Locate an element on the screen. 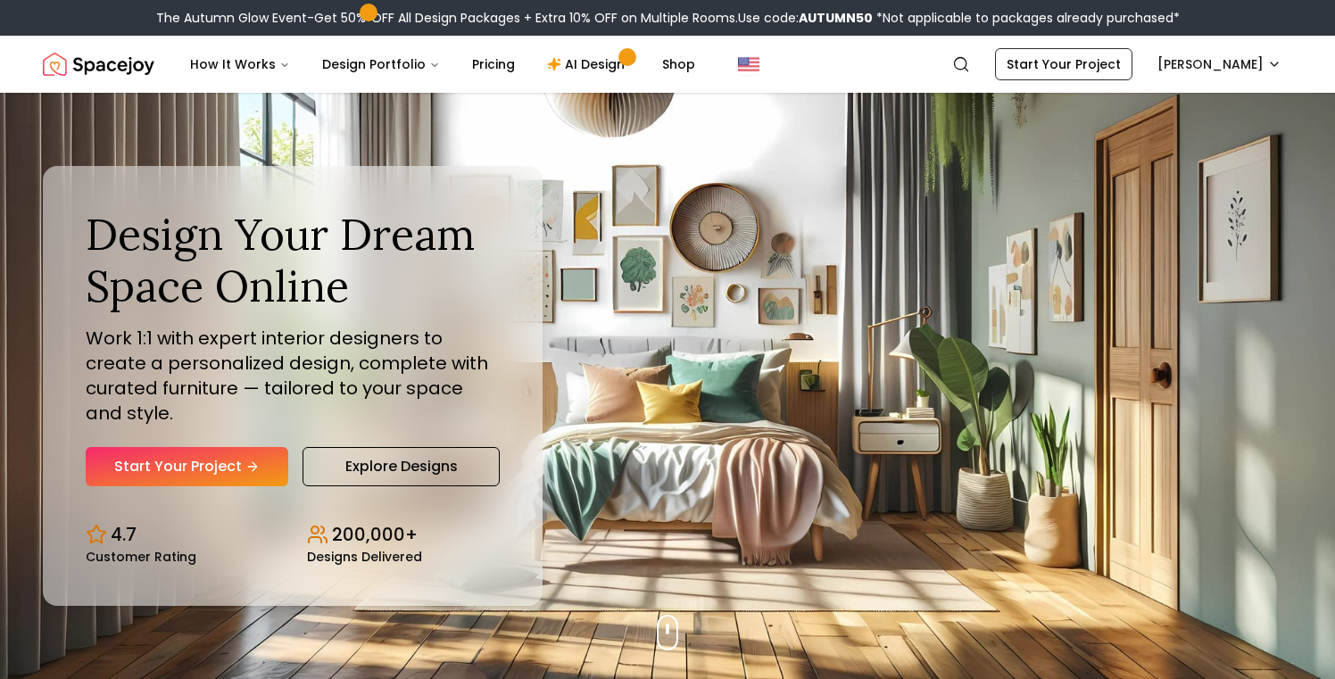 Image resolution: width=1335 pixels, height=679 pixels. small: Designs Delivered is located at coordinates (364, 557).